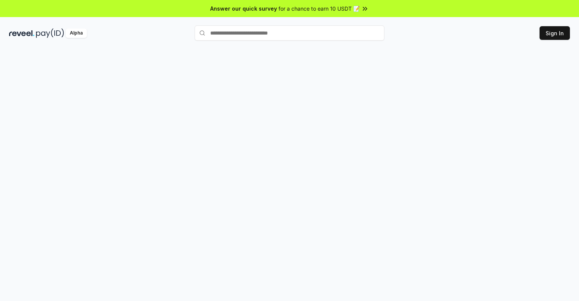 This screenshot has width=579, height=301. What do you see at coordinates (50, 33) in the screenshot?
I see `img: pay_id` at bounding box center [50, 33].